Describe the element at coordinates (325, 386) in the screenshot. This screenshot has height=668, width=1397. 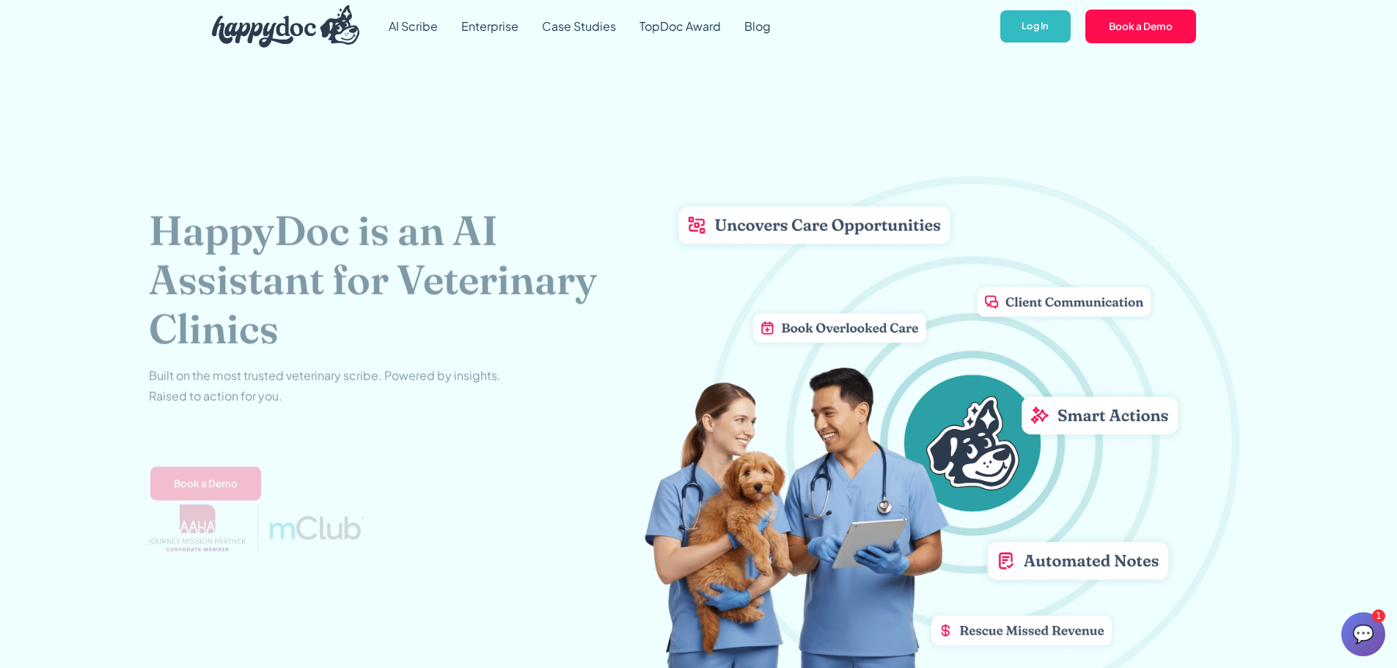
I see `p: Built on the most trusted veterinary scribe. Powered by insights. Raised to action for you.` at that location.